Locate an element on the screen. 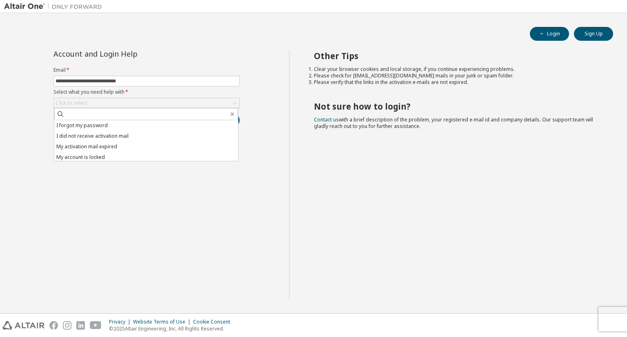 The height and width of the screenshot is (337, 627). img: linkedin.svg is located at coordinates (80, 326).